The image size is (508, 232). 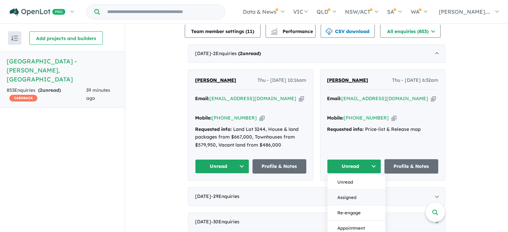 What do you see at coordinates (15, 38) in the screenshot?
I see `img: sort.svg` at bounding box center [15, 38].